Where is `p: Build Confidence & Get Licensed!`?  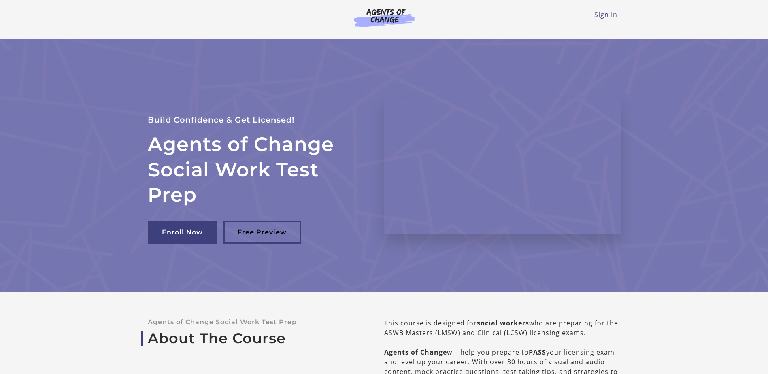
p: Build Confidence & Get Licensed! is located at coordinates (256, 120).